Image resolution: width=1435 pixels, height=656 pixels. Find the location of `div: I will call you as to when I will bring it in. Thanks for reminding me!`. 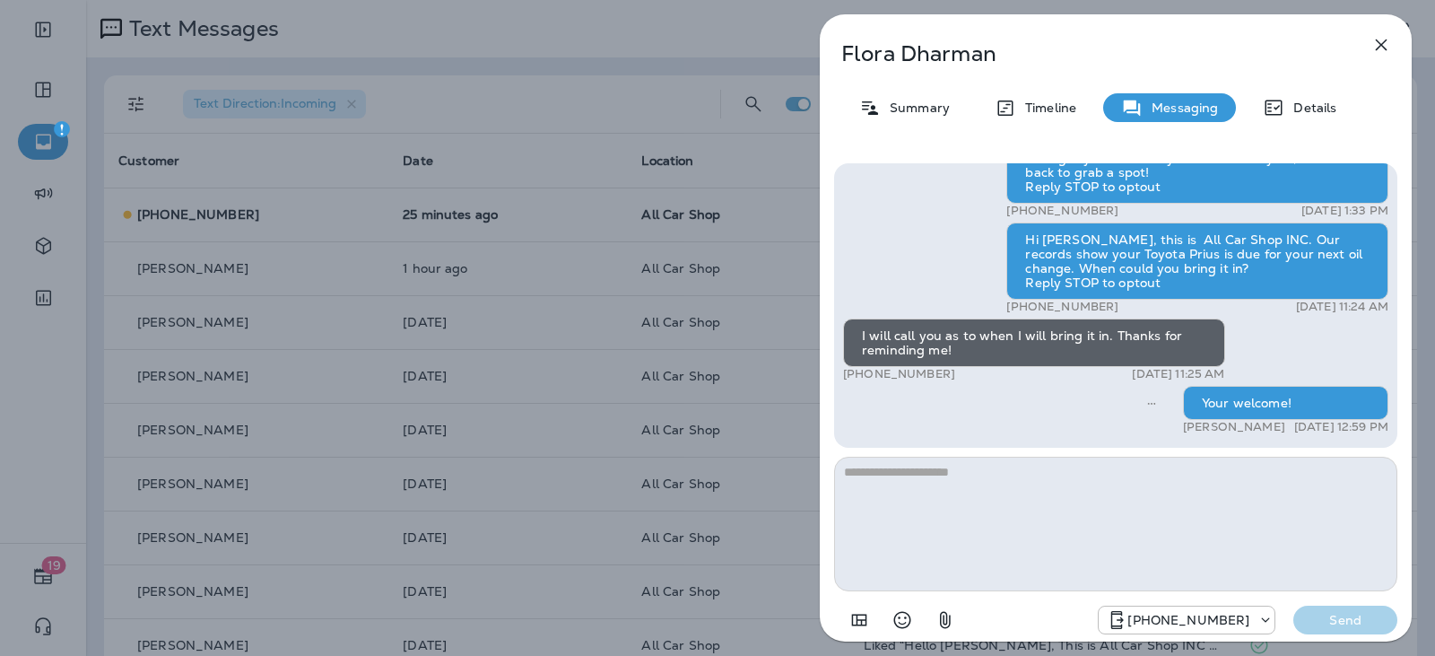

div: I will call you as to when I will bring it in. Thanks for reminding me! is located at coordinates (1034, 343).